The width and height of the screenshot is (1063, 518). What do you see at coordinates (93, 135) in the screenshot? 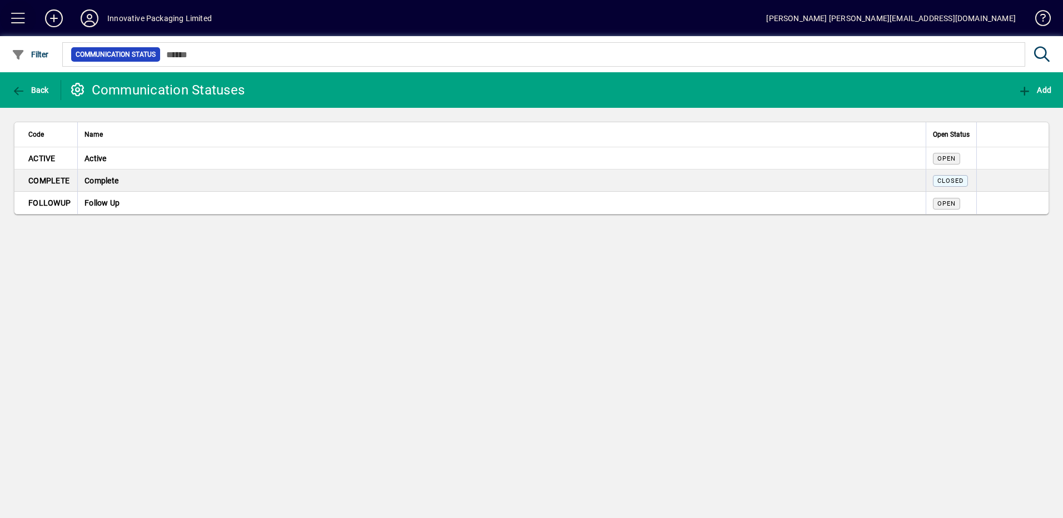
I see `span: Name` at bounding box center [93, 135].